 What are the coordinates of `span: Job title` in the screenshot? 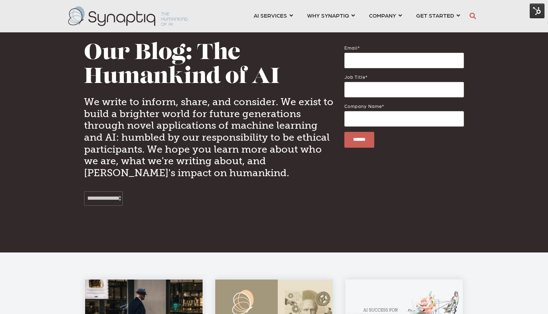 It's located at (355, 77).